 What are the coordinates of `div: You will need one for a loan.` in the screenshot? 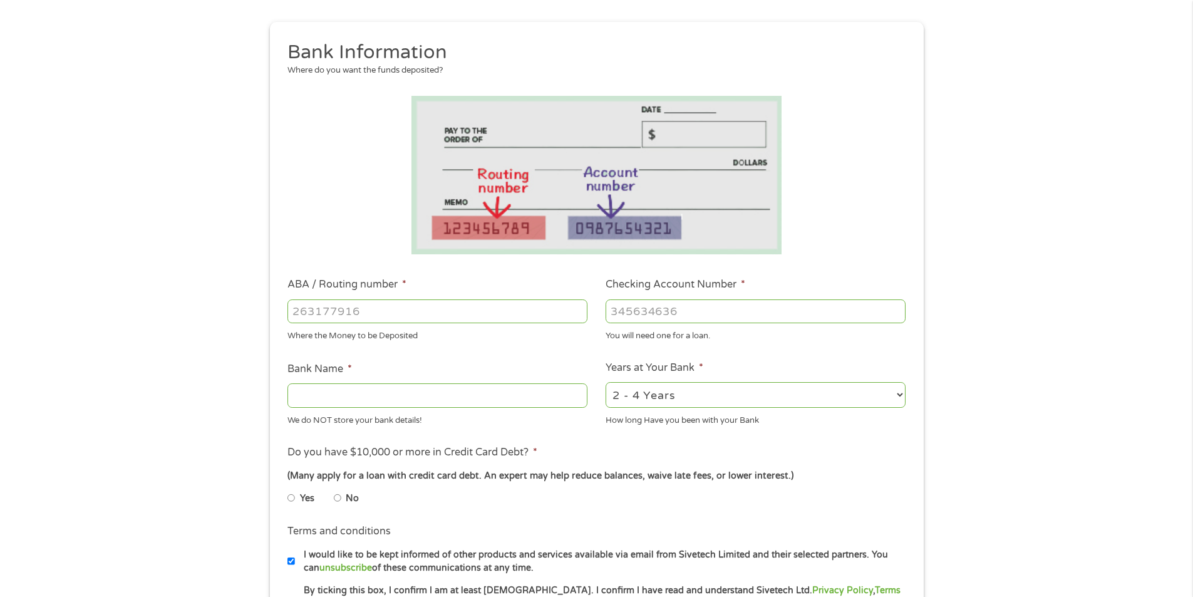 It's located at (755, 334).